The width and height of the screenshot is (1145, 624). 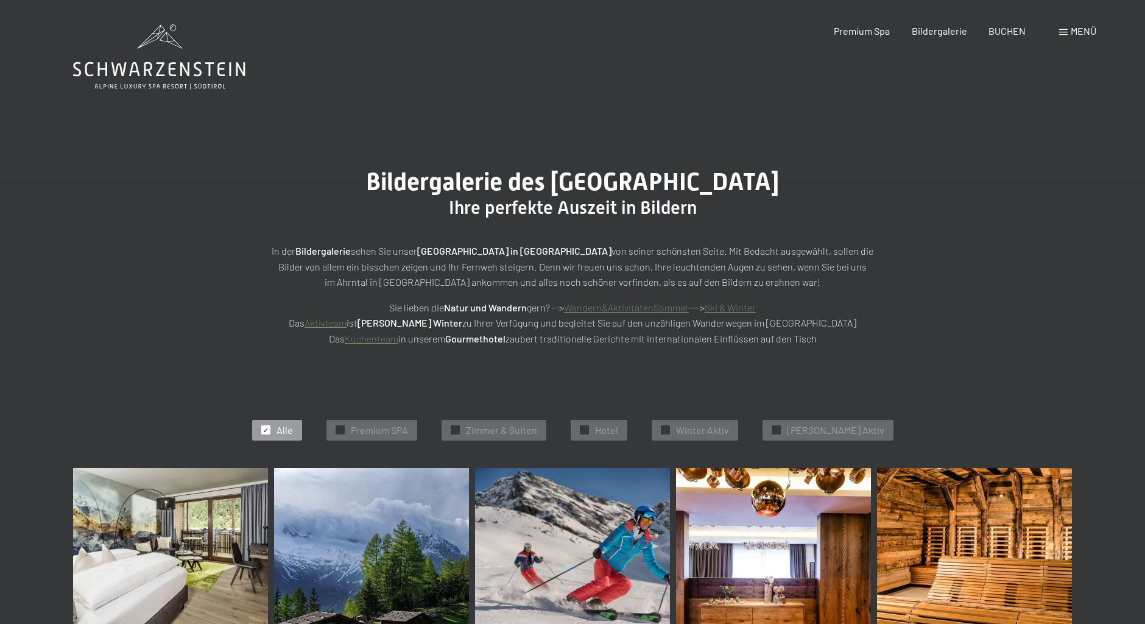 I want to click on a: Premium Spa, so click(x=862, y=30).